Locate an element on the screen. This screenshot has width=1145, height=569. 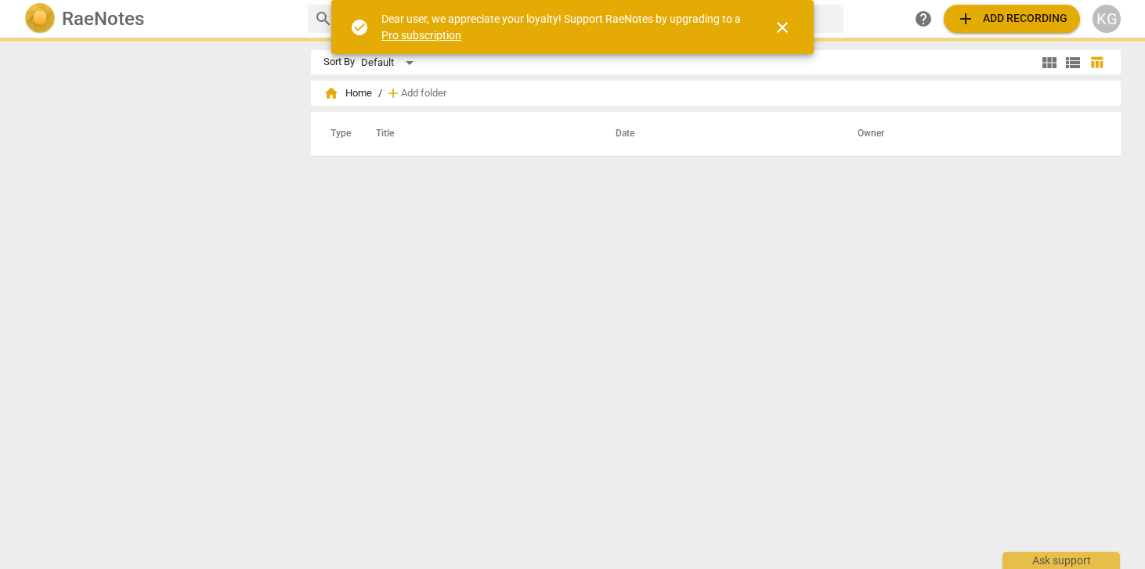
button: KG is located at coordinates (1107, 19).